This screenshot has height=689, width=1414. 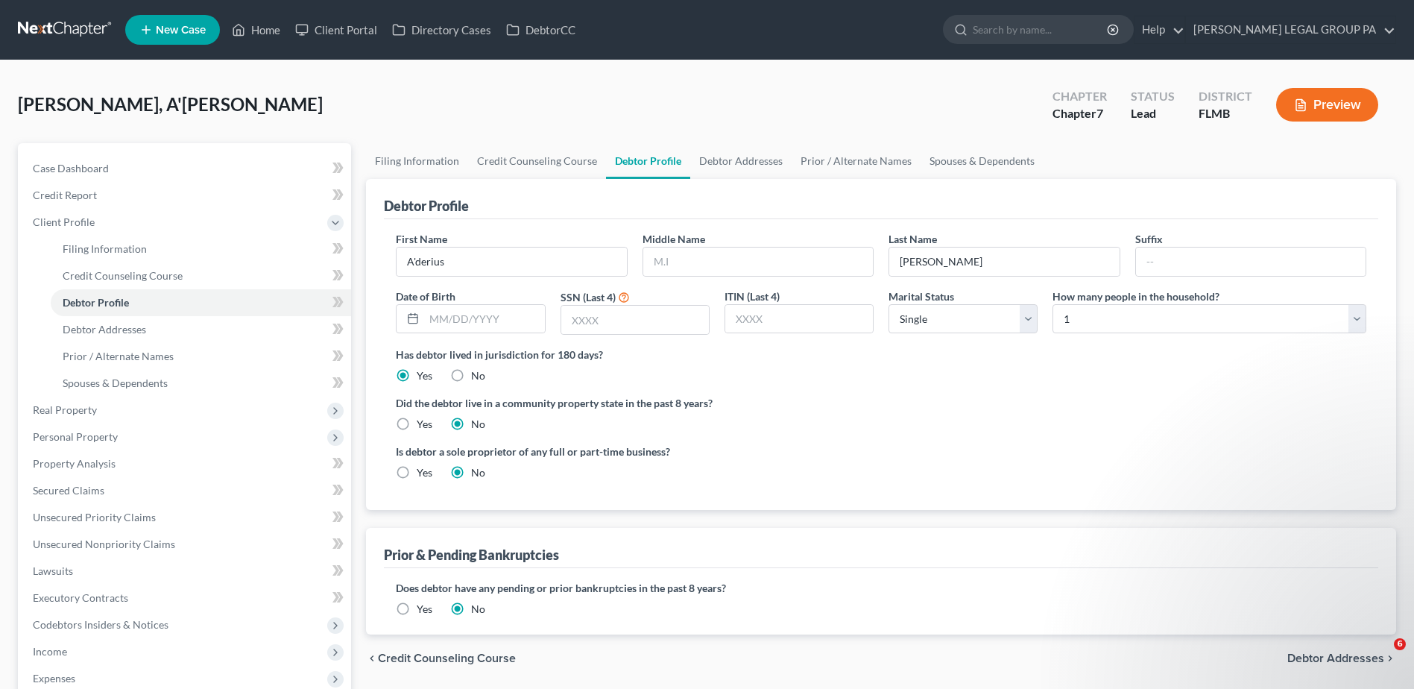 What do you see at coordinates (752, 296) in the screenshot?
I see `label: ITIN (Last 4)` at bounding box center [752, 296].